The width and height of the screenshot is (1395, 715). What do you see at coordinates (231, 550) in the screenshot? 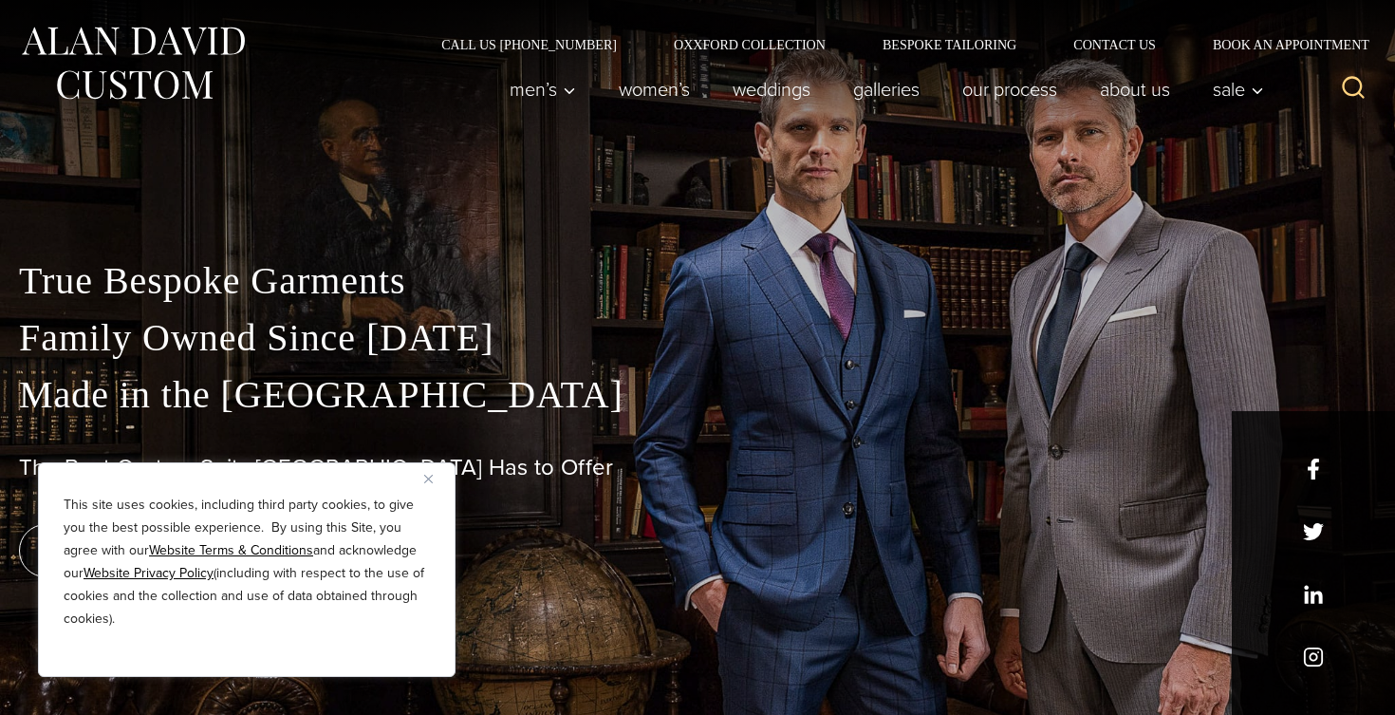
I see `u: Website Terms & Conditions` at bounding box center [231, 550].